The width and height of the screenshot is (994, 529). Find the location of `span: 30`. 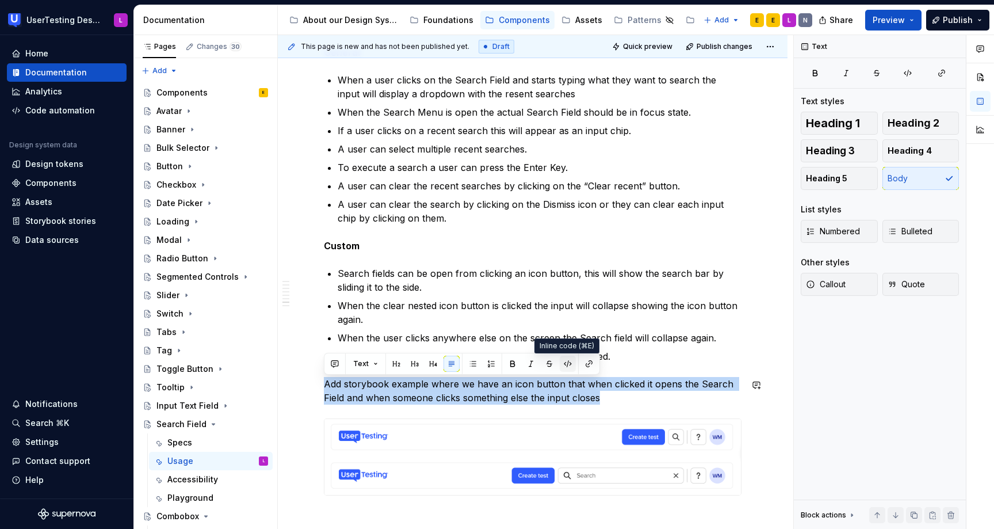

span: 30 is located at coordinates (235, 47).